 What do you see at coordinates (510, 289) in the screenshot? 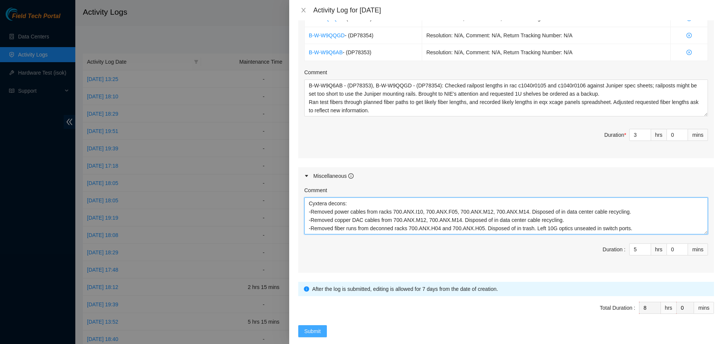
I see `div: After the log is submitted, editing is allowed for 7 days from the date of creation.` at bounding box center [510, 289].